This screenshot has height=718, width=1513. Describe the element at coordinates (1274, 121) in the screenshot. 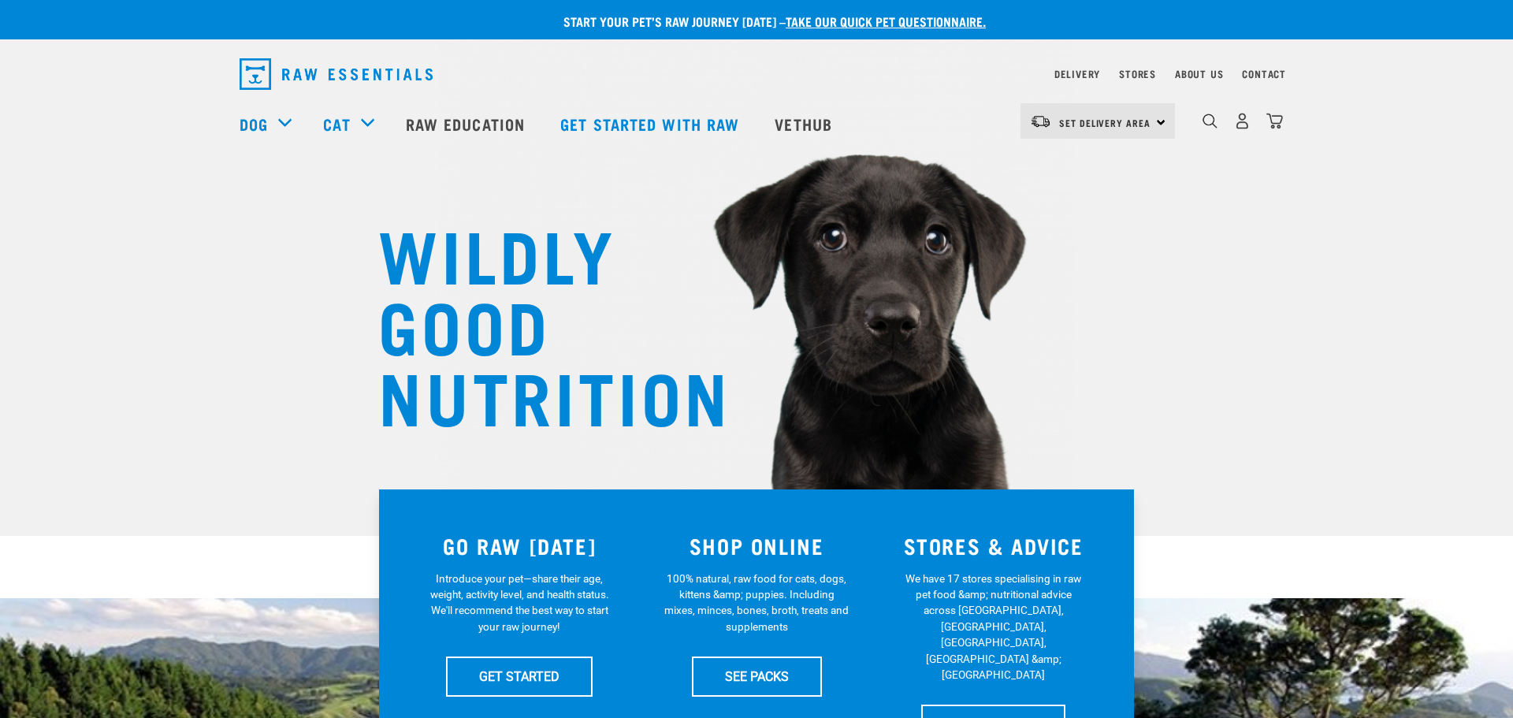

I see `img: home-icon@2x.png` at that location.